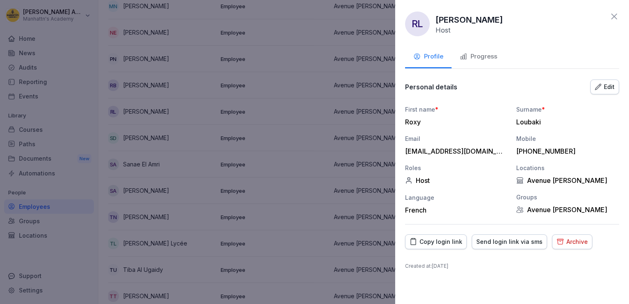 This screenshot has width=629, height=304. Describe the element at coordinates (509, 242) in the screenshot. I see `button: Send login link via sms` at that location.